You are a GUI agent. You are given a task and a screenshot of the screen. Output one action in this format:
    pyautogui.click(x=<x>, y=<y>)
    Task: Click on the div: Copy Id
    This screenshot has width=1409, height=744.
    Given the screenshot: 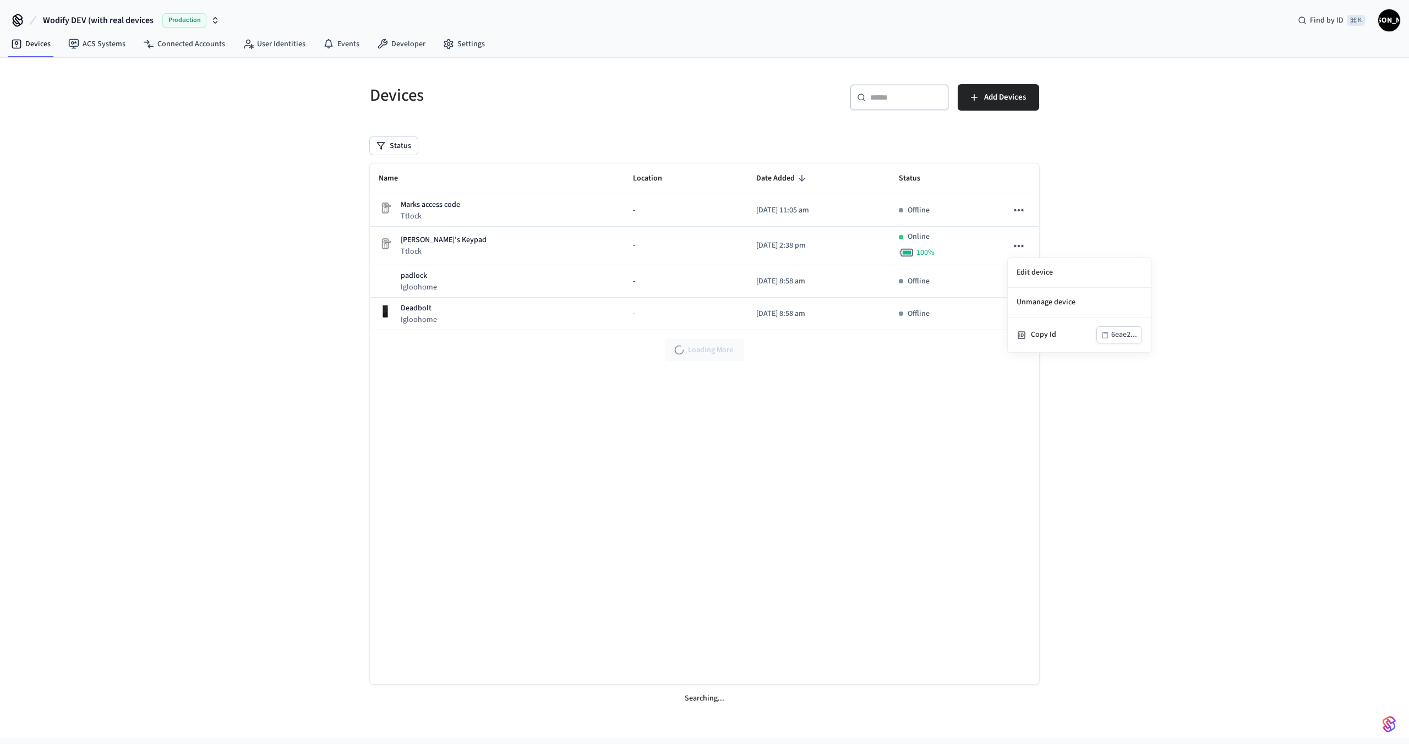 What is the action you would take?
    pyautogui.click(x=1063, y=335)
    